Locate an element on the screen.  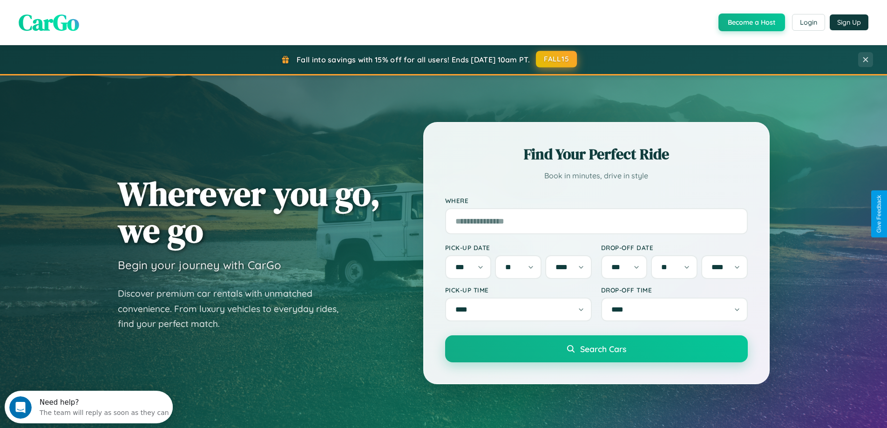
label: Pick-up Time is located at coordinates (518, 290).